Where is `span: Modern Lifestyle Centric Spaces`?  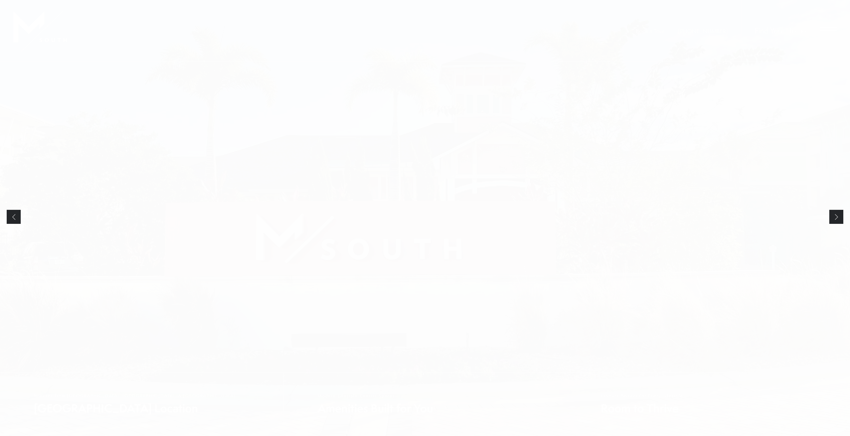 span: Modern Lifestyle Centric Spaces is located at coordinates (375, 395).